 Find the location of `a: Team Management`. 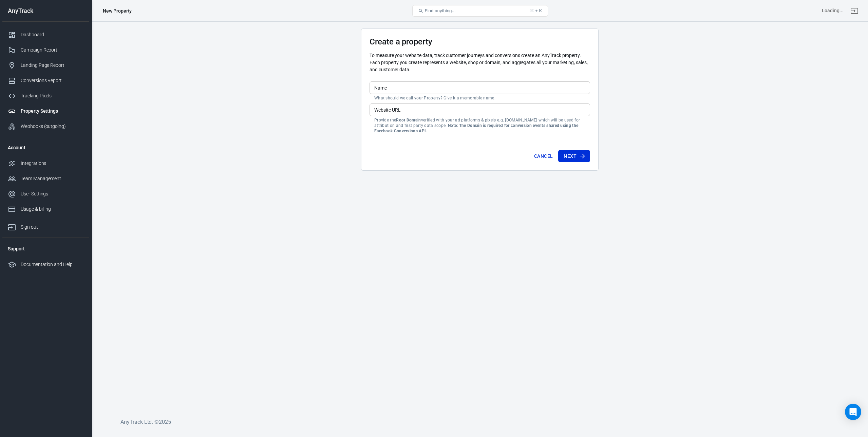

a: Team Management is located at coordinates (46, 179).